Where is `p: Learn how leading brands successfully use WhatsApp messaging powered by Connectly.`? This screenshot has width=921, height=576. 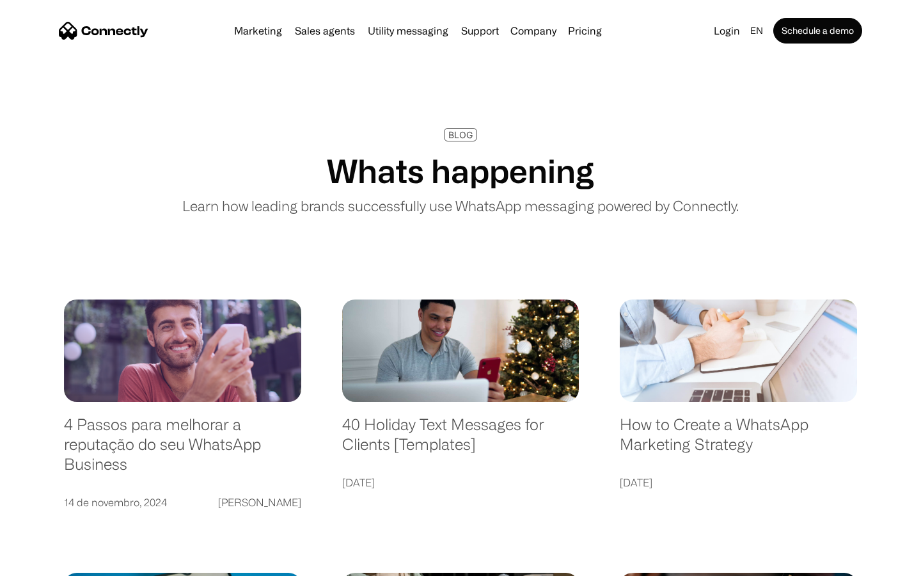 p: Learn how leading brands successfully use WhatsApp messaging powered by Connectly. is located at coordinates (460, 205).